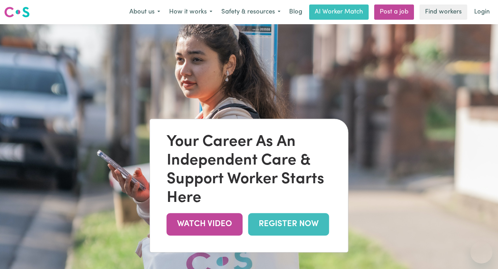  Describe the element at coordinates (394, 12) in the screenshot. I see `a: Post a job` at that location.